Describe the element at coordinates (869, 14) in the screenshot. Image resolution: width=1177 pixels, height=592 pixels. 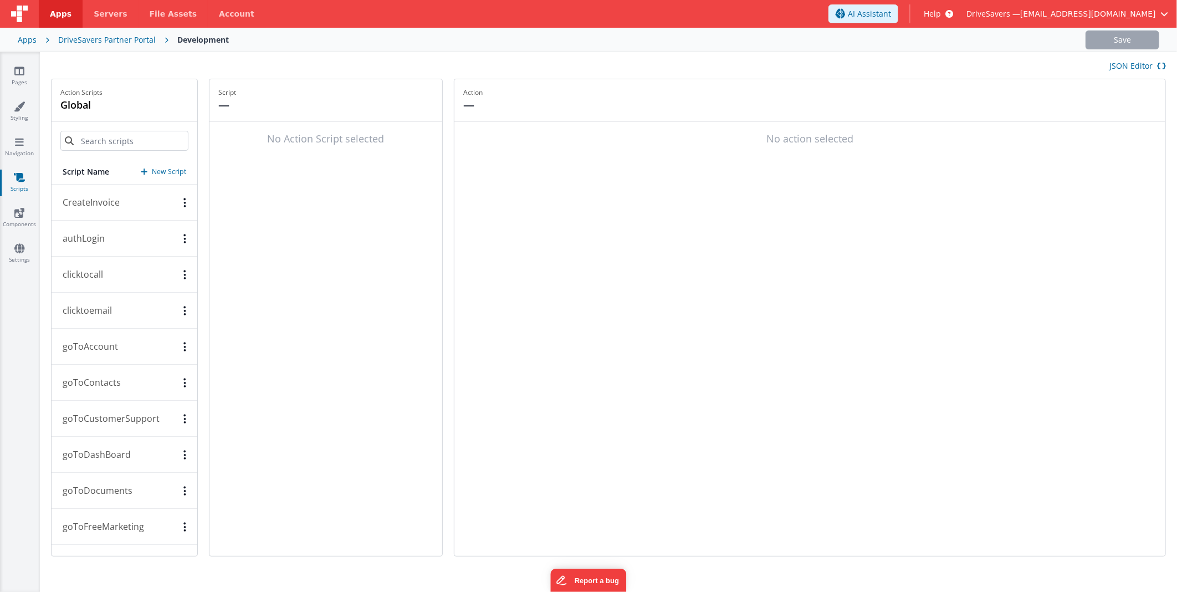
I see `span: AI Assistant` at that location.